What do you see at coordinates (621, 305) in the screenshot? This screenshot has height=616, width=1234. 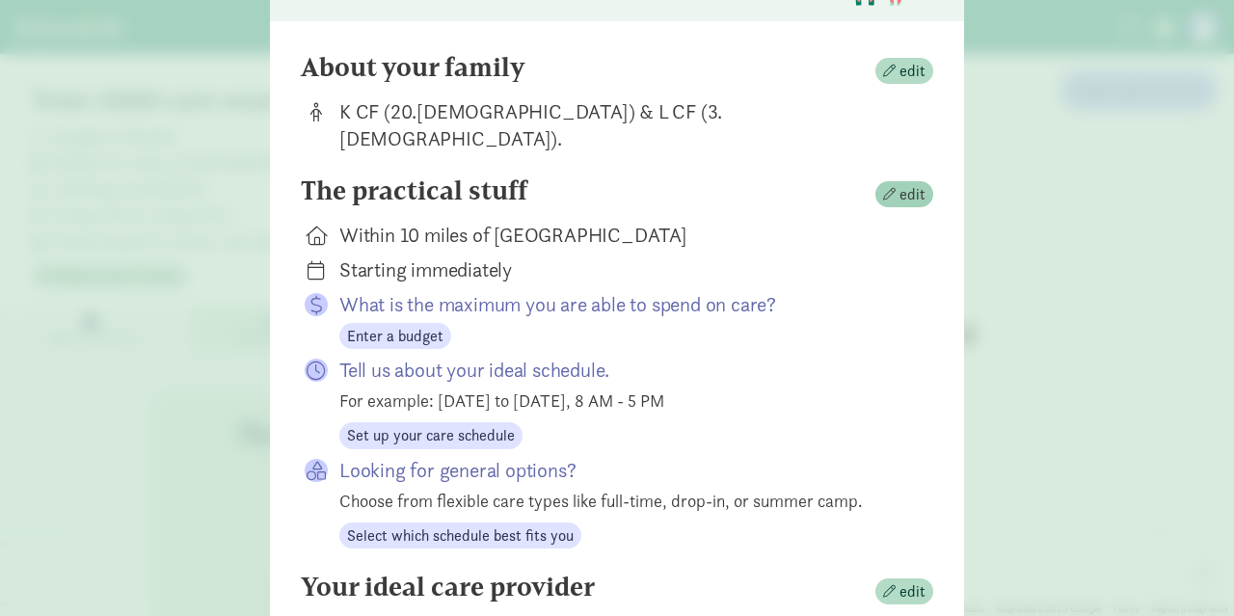 I see `p: What is the maximum you are able to spend on care?` at bounding box center [621, 305].